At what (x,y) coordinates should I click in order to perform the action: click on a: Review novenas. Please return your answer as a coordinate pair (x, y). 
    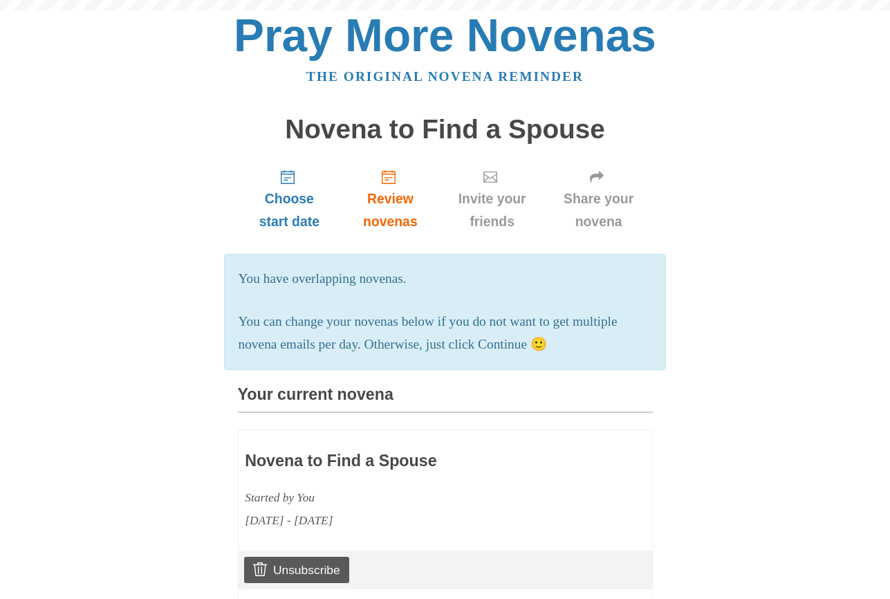
    Looking at the image, I should click on (390, 199).